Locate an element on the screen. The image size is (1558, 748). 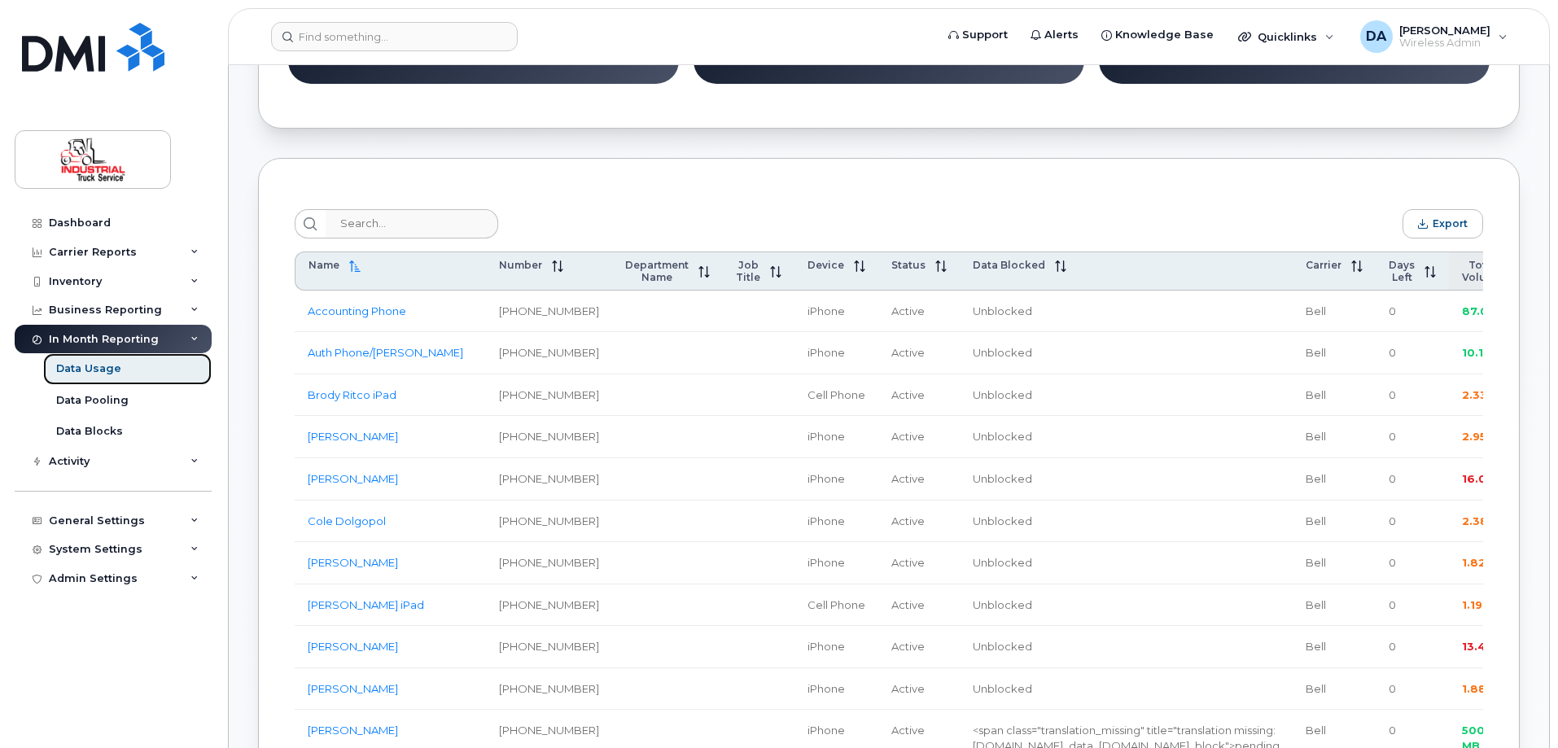
span: 2.38 GB is located at coordinates (1484, 521).